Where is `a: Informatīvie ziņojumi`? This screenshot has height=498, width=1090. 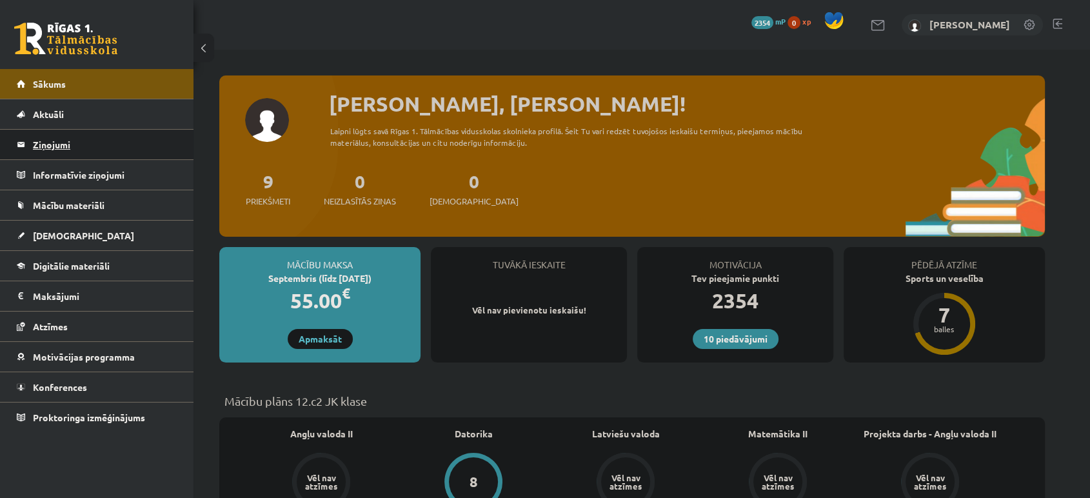
a: Informatīvie ziņojumi is located at coordinates (97, 175).